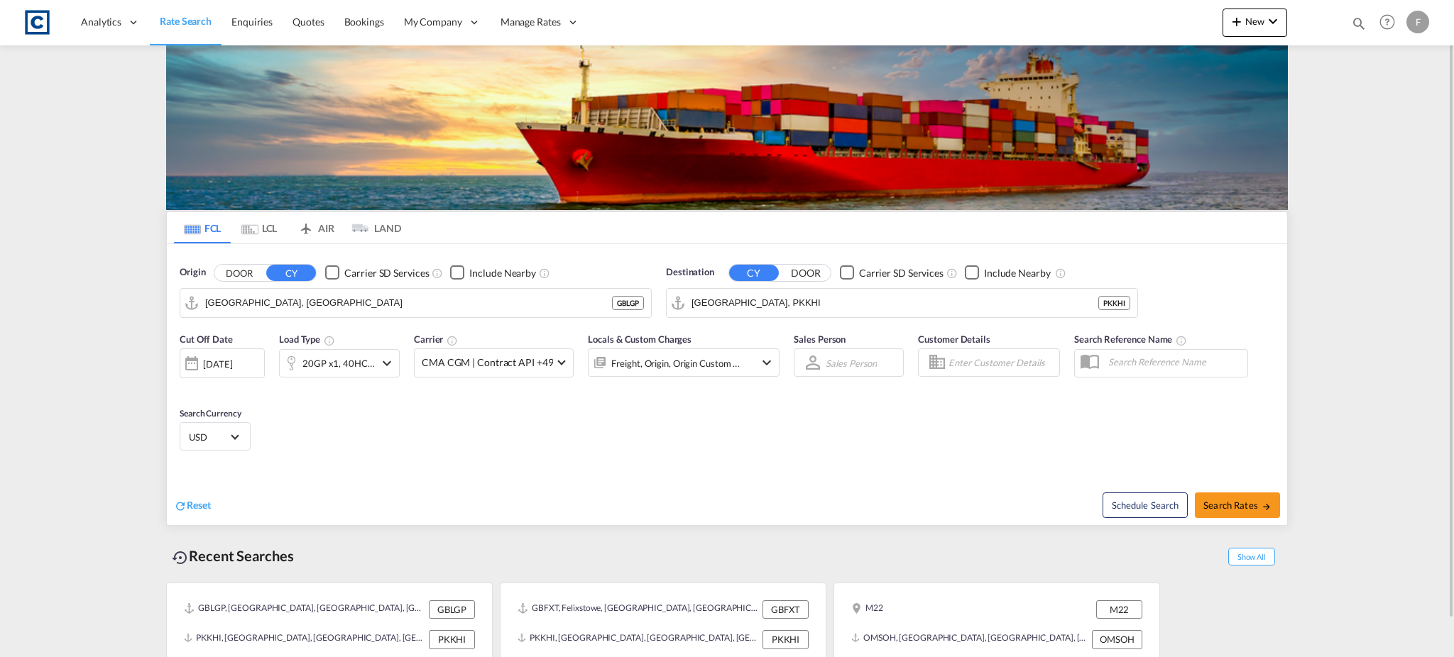 The image size is (1454, 657). What do you see at coordinates (1417, 22) in the screenshot?
I see `div: F` at bounding box center [1417, 22].